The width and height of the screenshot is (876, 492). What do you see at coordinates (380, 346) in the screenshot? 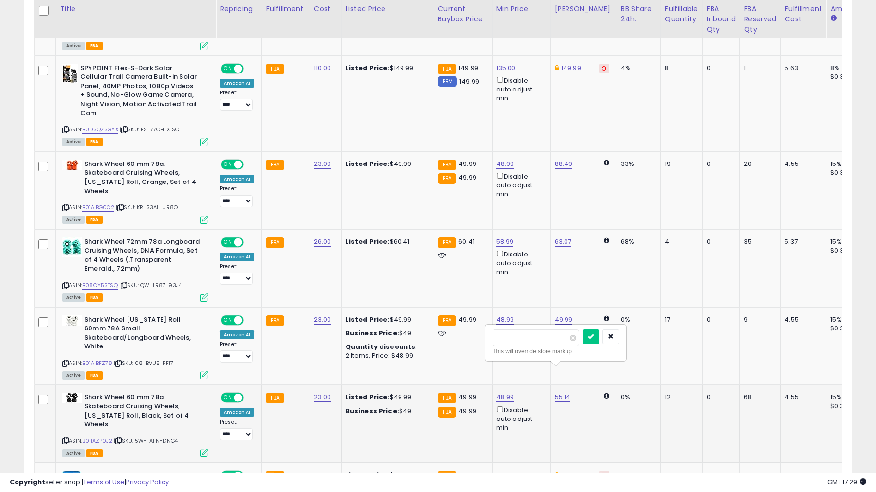
I see `b: Quantity discounts` at bounding box center [380, 346].